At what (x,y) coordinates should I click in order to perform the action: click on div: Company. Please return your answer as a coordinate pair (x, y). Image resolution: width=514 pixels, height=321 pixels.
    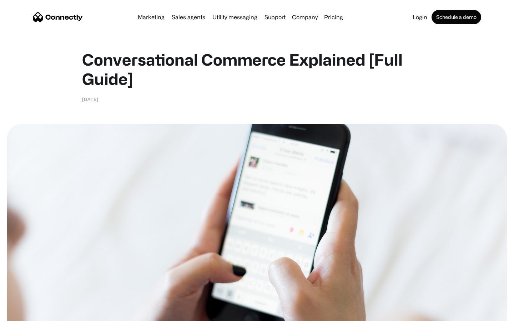
    Looking at the image, I should click on (305, 17).